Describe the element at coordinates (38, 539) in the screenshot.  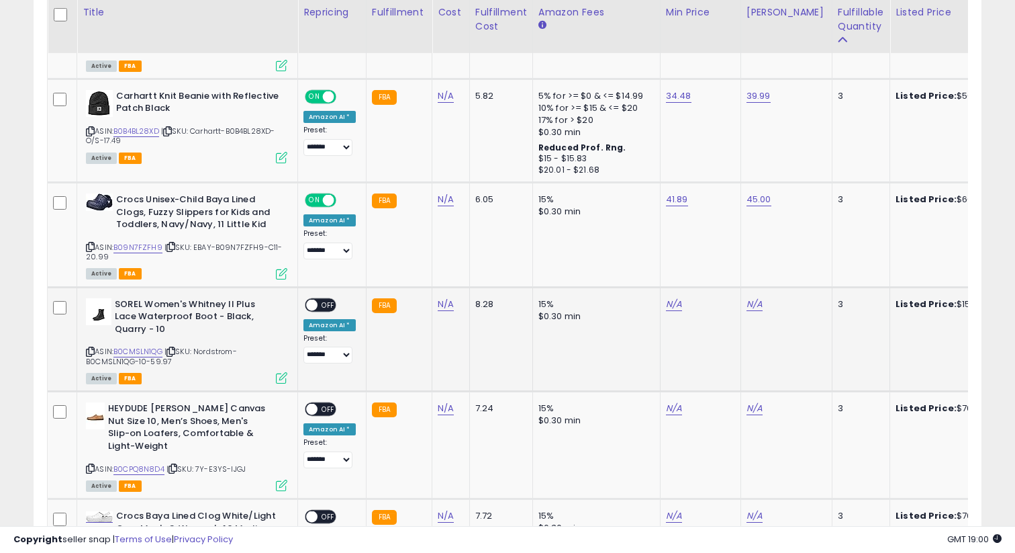
I see `strong: Copyright` at that location.